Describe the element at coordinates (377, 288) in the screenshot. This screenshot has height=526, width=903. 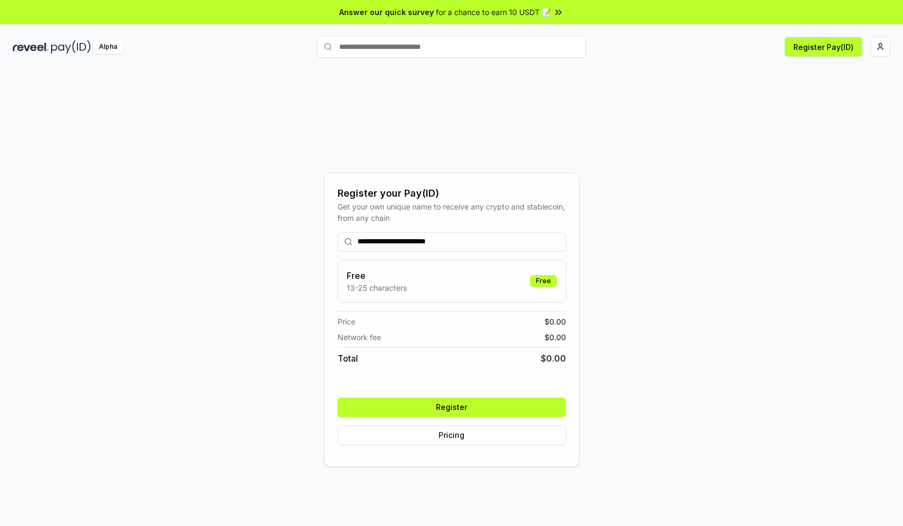
I see `p: 13-25 characters` at that location.